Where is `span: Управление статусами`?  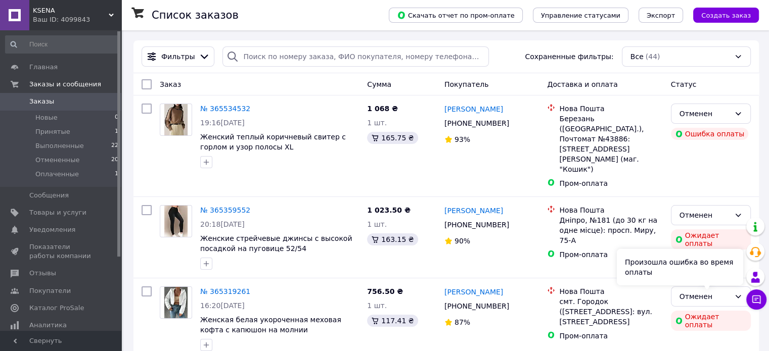
span: Управление статусами is located at coordinates (580, 15).